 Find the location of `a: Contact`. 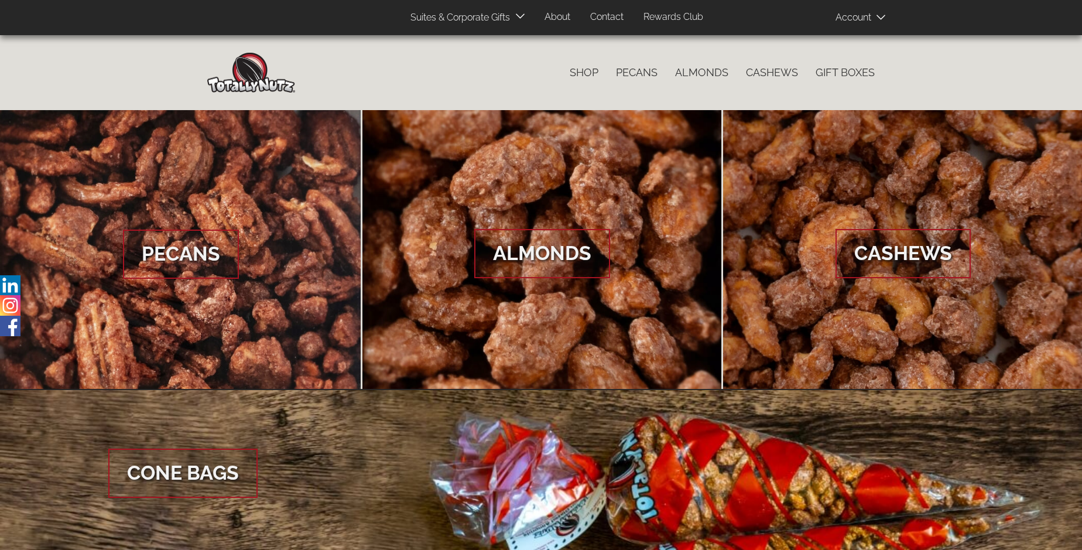

a: Contact is located at coordinates (607, 17).